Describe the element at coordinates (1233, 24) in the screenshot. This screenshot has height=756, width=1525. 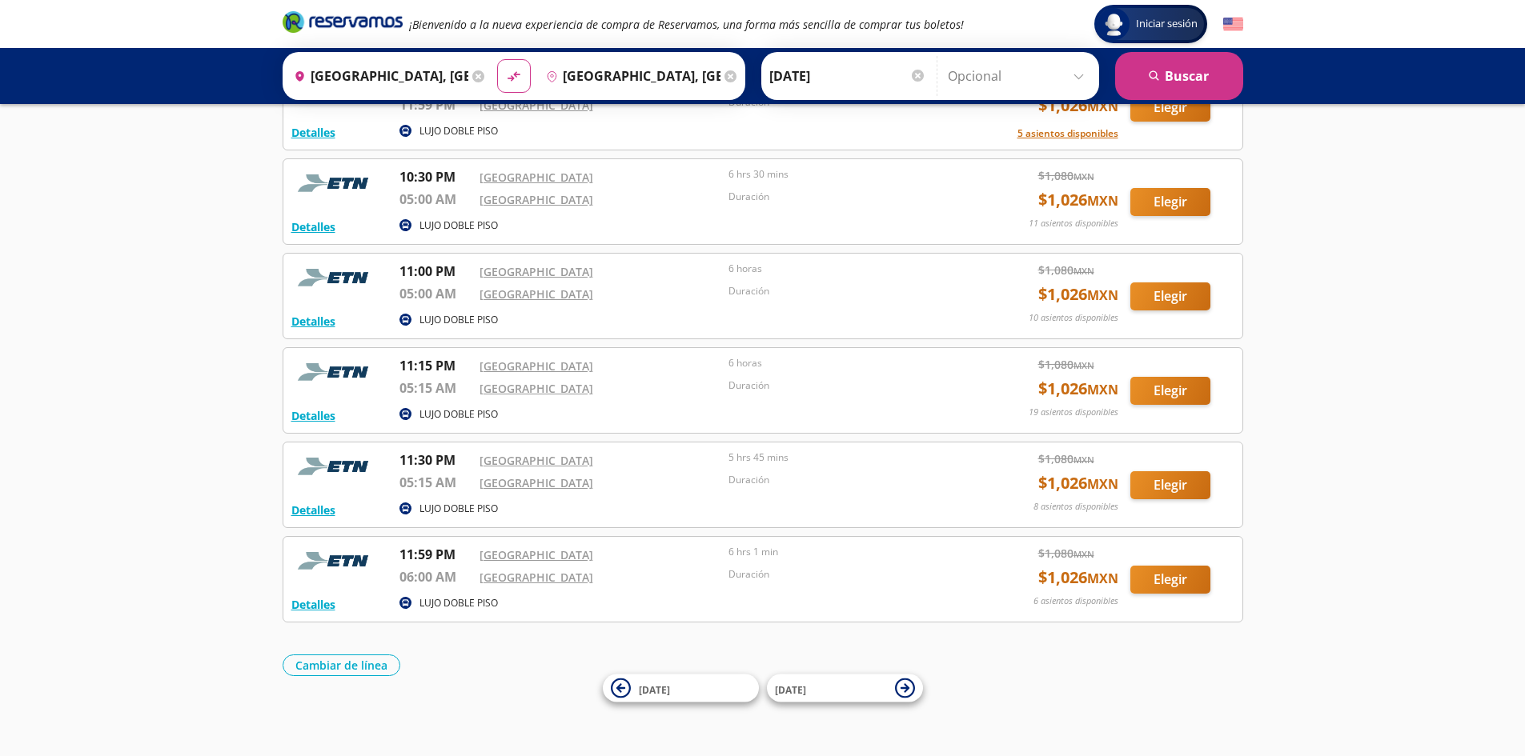
I see `button: English` at that location.